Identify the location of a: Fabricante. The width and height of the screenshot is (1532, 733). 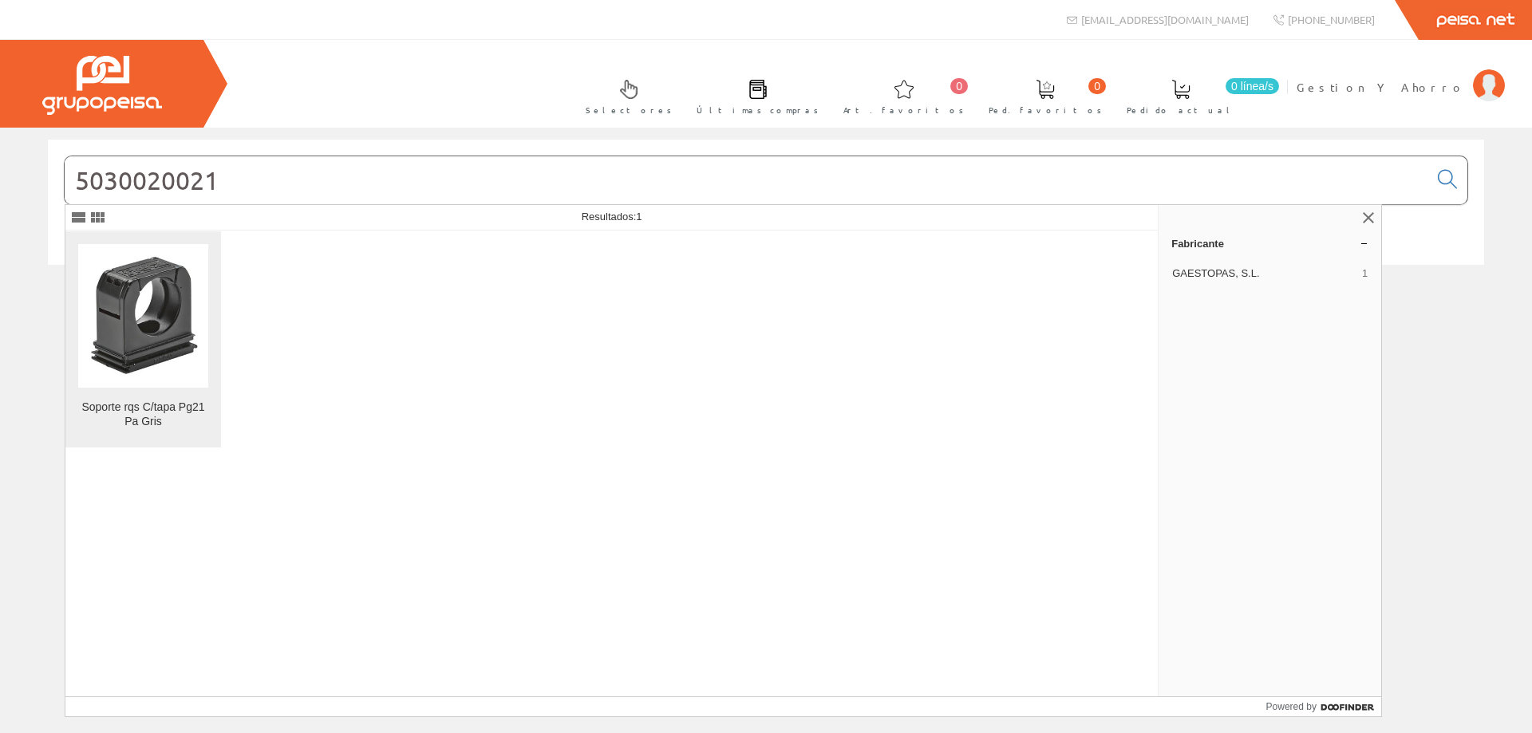
(1269, 243).